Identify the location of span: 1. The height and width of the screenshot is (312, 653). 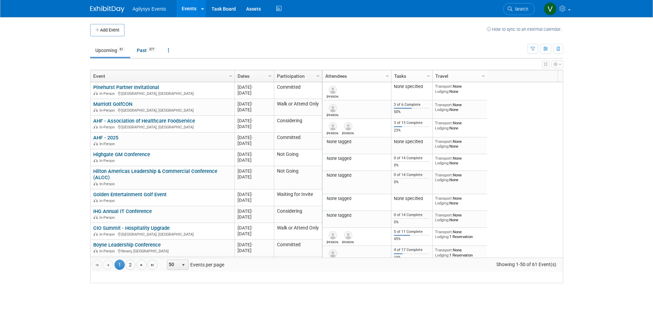
(120, 265).